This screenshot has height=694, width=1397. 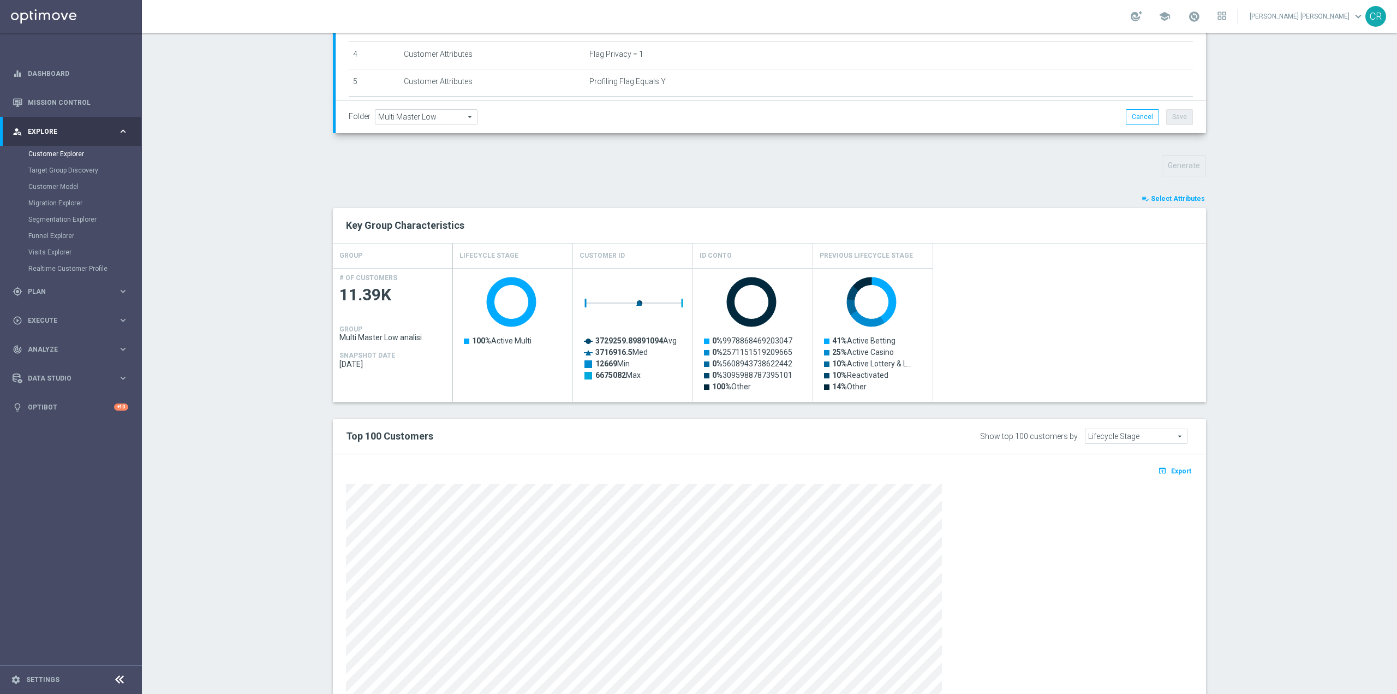 What do you see at coordinates (1146, 199) in the screenshot?
I see `i: playlist_add_check` at bounding box center [1146, 199].